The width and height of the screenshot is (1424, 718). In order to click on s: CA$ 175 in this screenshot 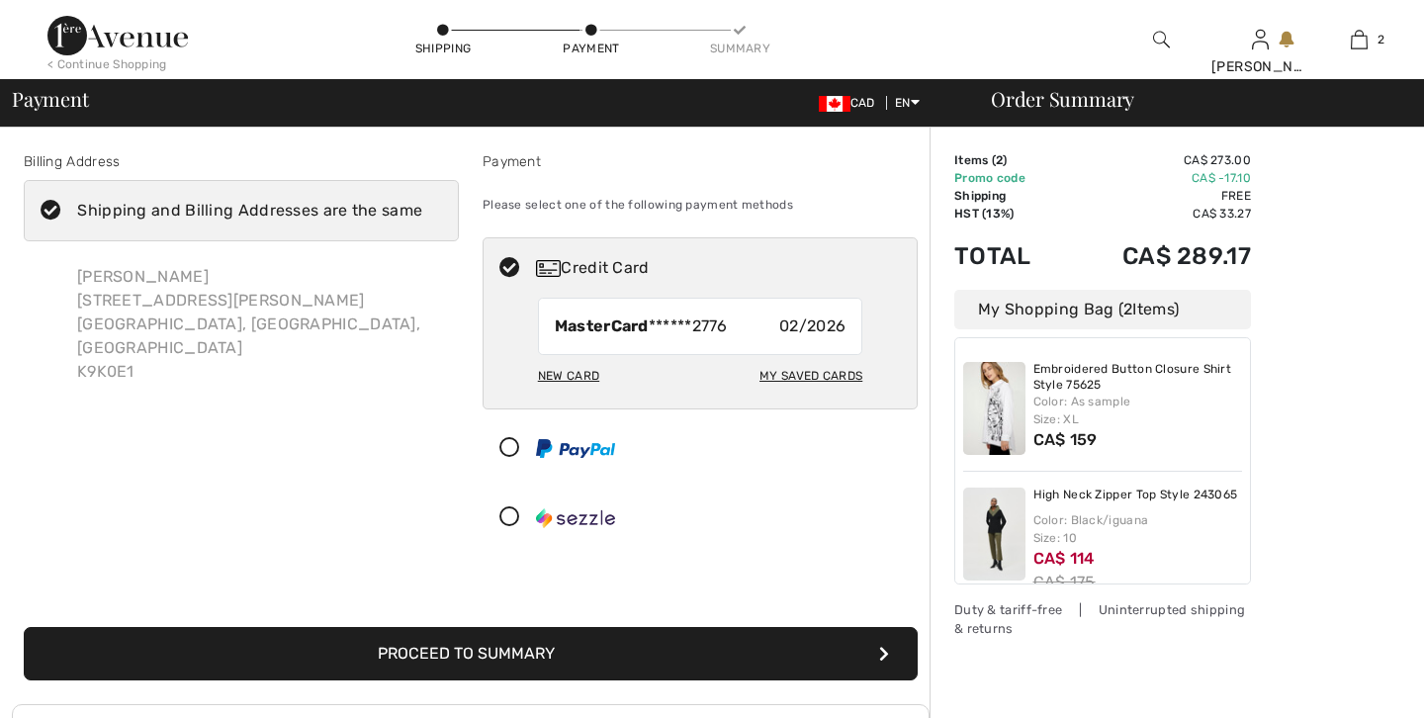, I will do `click(1064, 582)`.